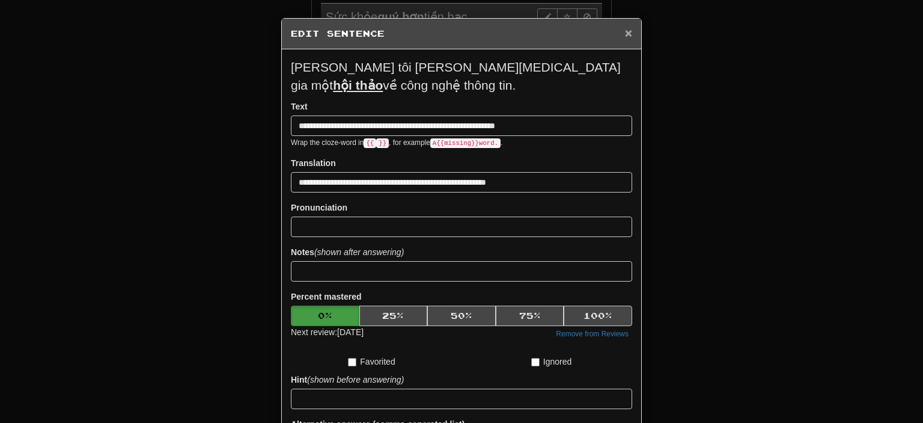 Image resolution: width=923 pixels, height=423 pixels. What do you see at coordinates (462, 316) in the screenshot?
I see `div: Percent mastered` at bounding box center [462, 316].